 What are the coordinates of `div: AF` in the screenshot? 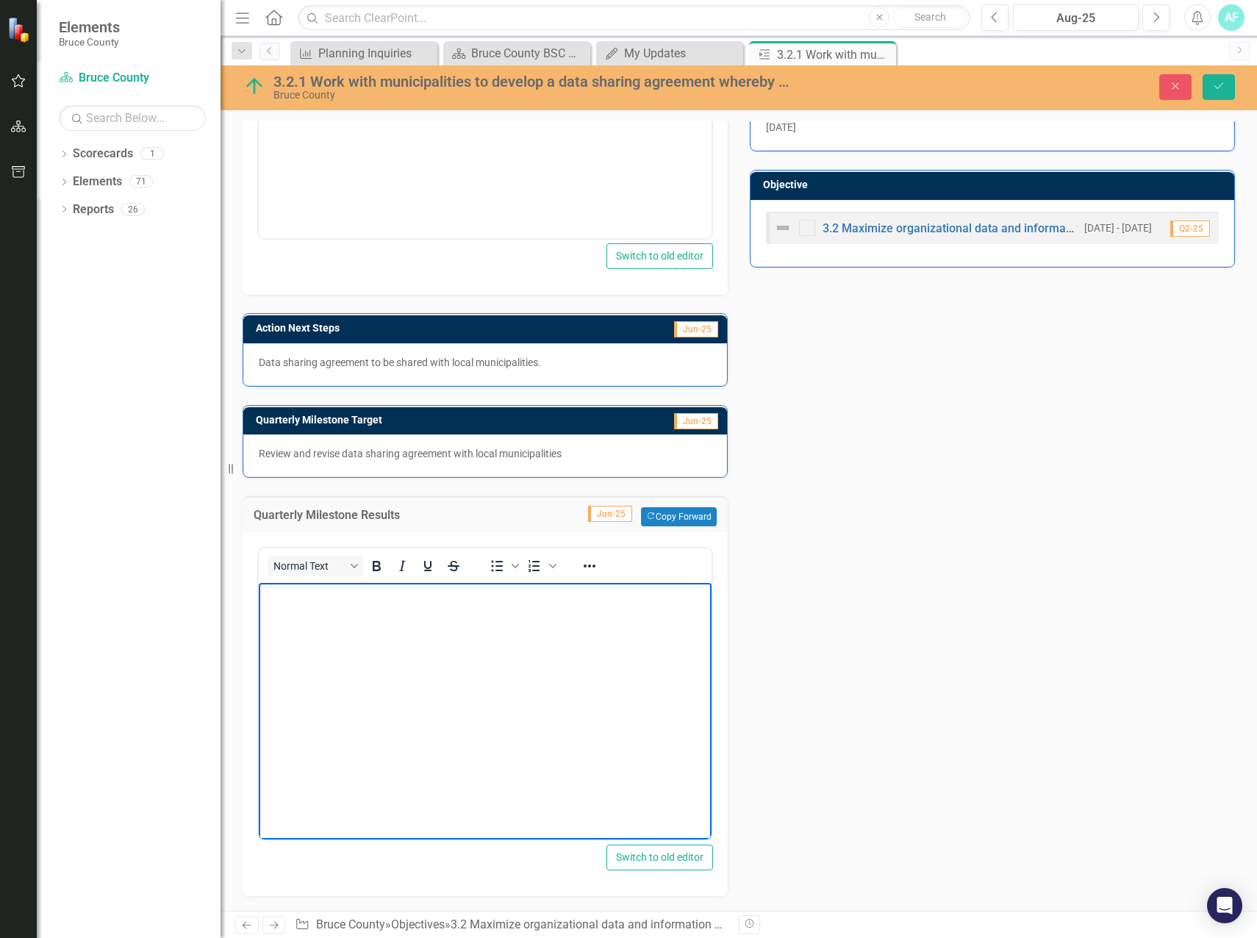 It's located at (1231, 18).